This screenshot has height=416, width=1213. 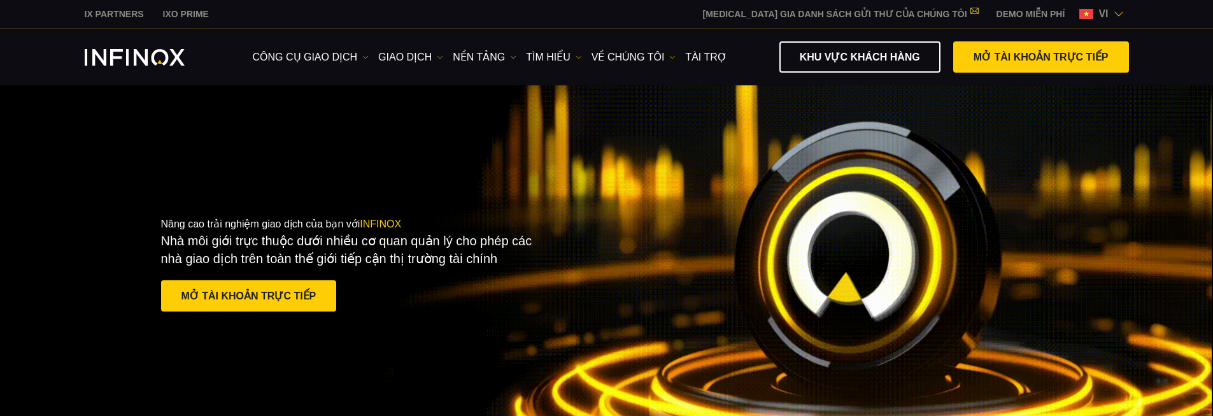 I want to click on a: INFINOX MENU, so click(x=1031, y=14).